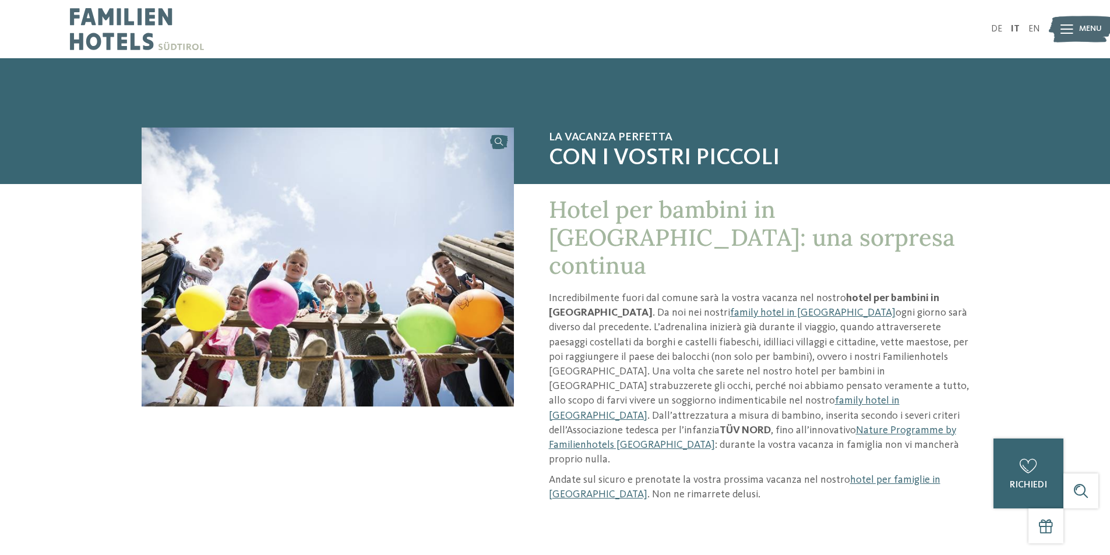  I want to click on a: IT, so click(1015, 29).